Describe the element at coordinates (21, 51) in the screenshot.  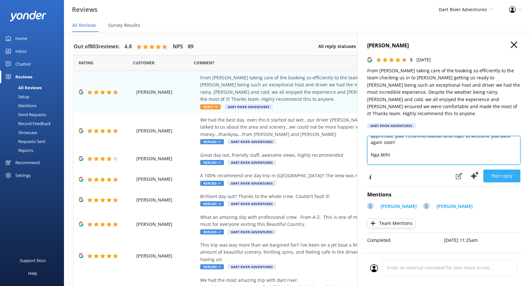
I see `div: Inbox` at that location.